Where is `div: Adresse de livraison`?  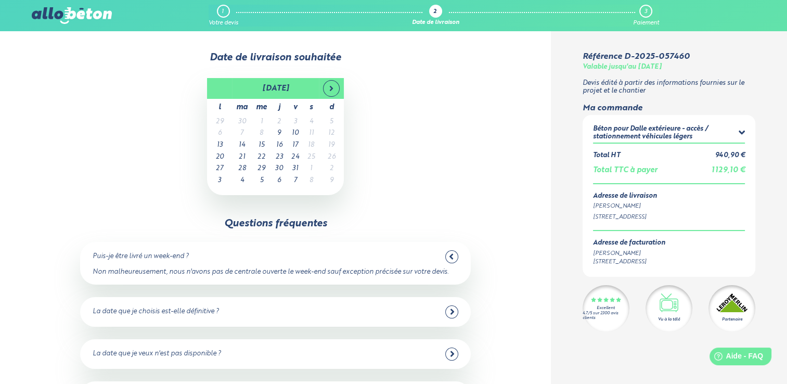 div: Adresse de livraison is located at coordinates (669, 196).